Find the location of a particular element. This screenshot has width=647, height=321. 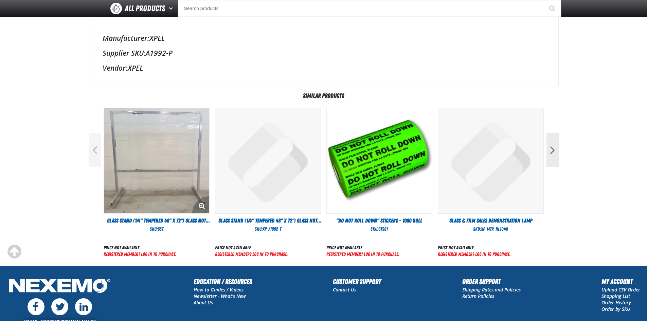

label: Vendor: is located at coordinates (115, 68).